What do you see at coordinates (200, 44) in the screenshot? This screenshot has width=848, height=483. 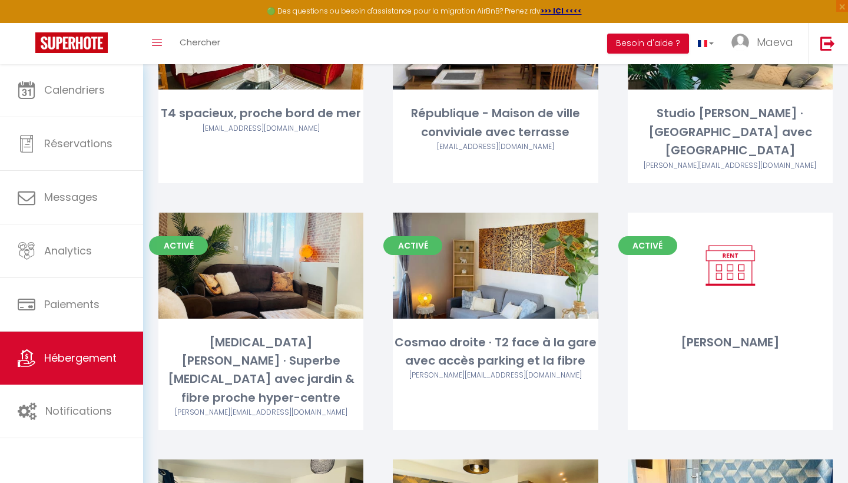 I see `a: Chercher` at bounding box center [200, 44].